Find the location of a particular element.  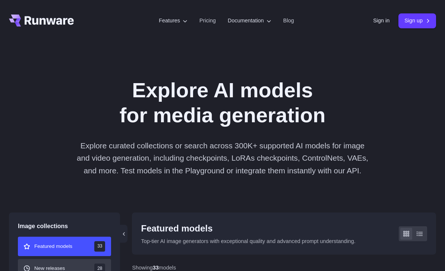

a: Sign in is located at coordinates (381, 20).